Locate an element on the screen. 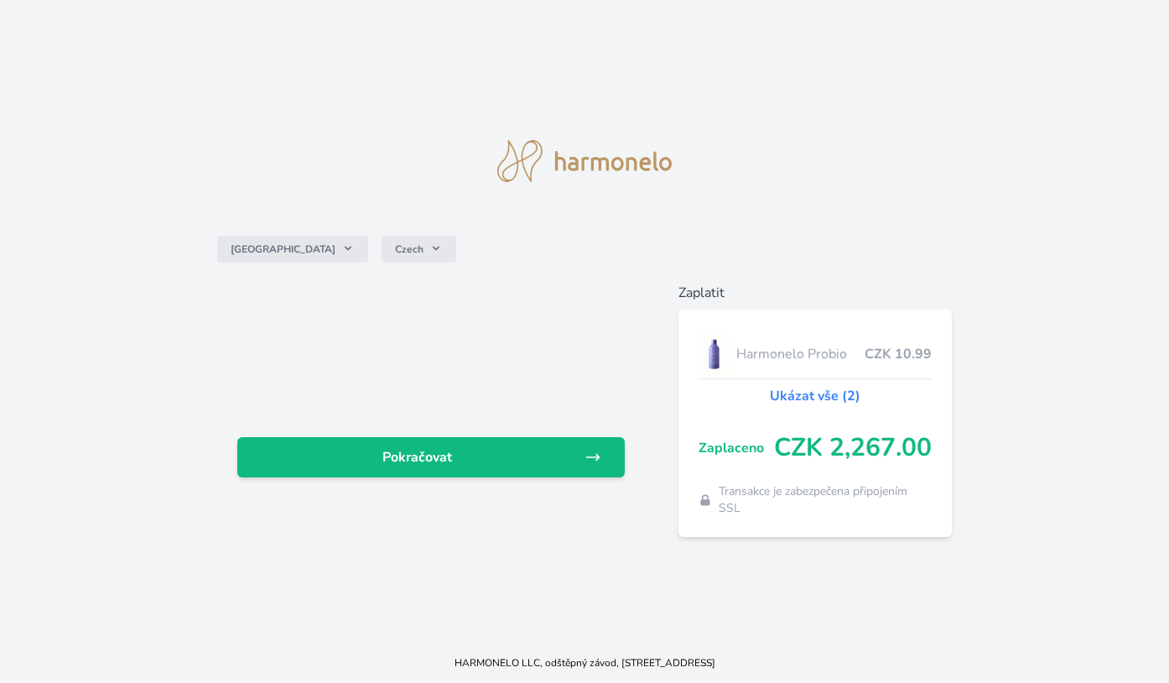 The height and width of the screenshot is (683, 1169). h6: Zaplatit is located at coordinates (815, 293).